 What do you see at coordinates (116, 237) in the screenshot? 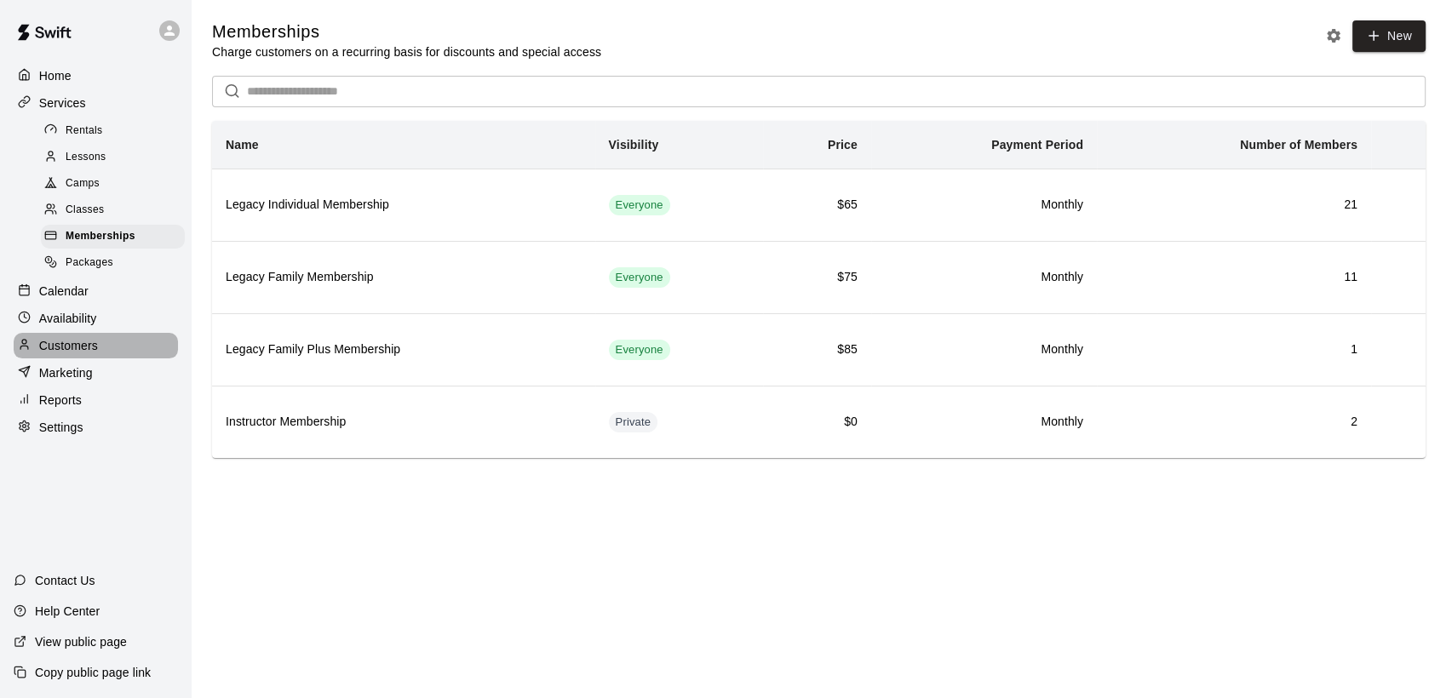
I see `a: Memberships` at bounding box center [116, 237].